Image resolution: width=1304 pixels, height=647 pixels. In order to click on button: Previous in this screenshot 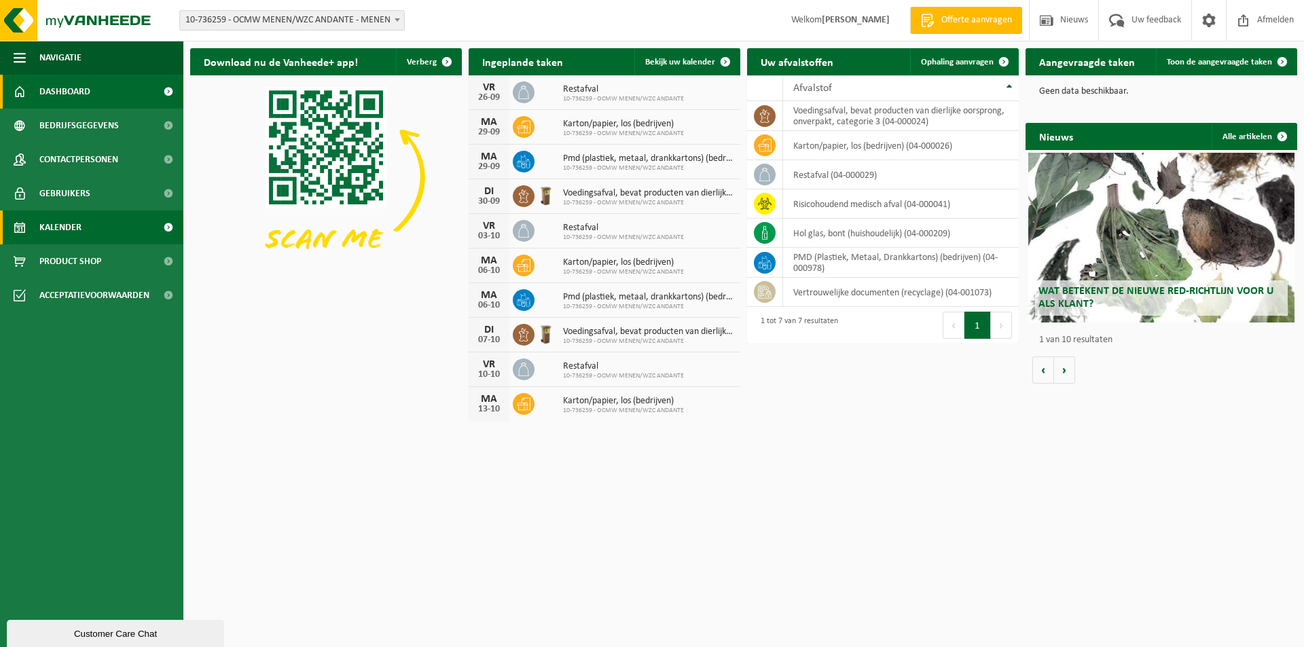, I will do `click(954, 325)`.